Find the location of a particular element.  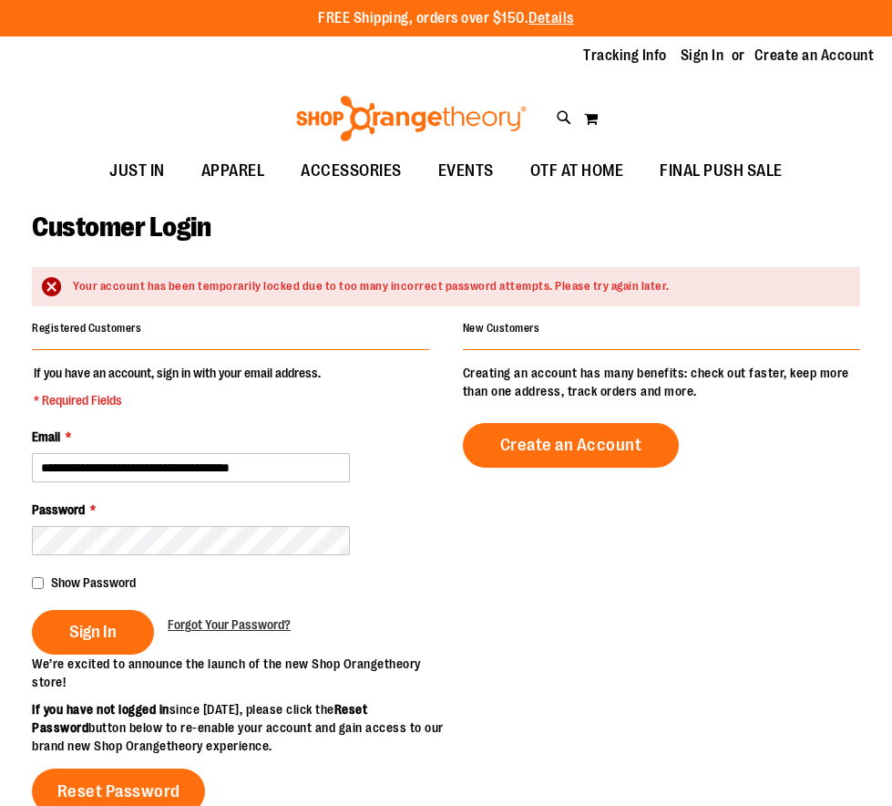

strong: Registered Customers is located at coordinates (87, 328).